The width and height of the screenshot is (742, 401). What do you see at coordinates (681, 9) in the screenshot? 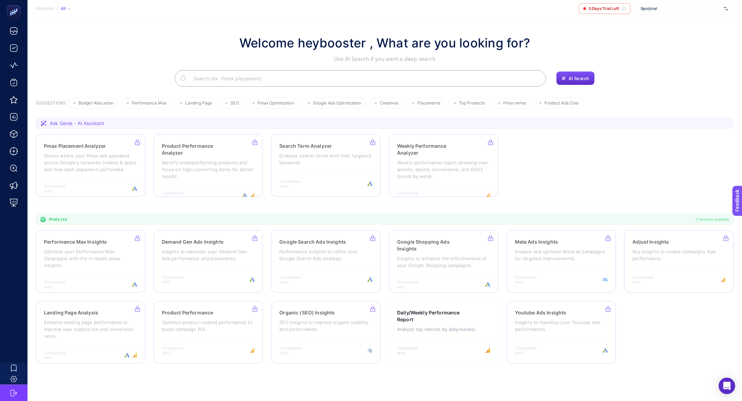
I see `span: Sporjinal` at bounding box center [681, 9].